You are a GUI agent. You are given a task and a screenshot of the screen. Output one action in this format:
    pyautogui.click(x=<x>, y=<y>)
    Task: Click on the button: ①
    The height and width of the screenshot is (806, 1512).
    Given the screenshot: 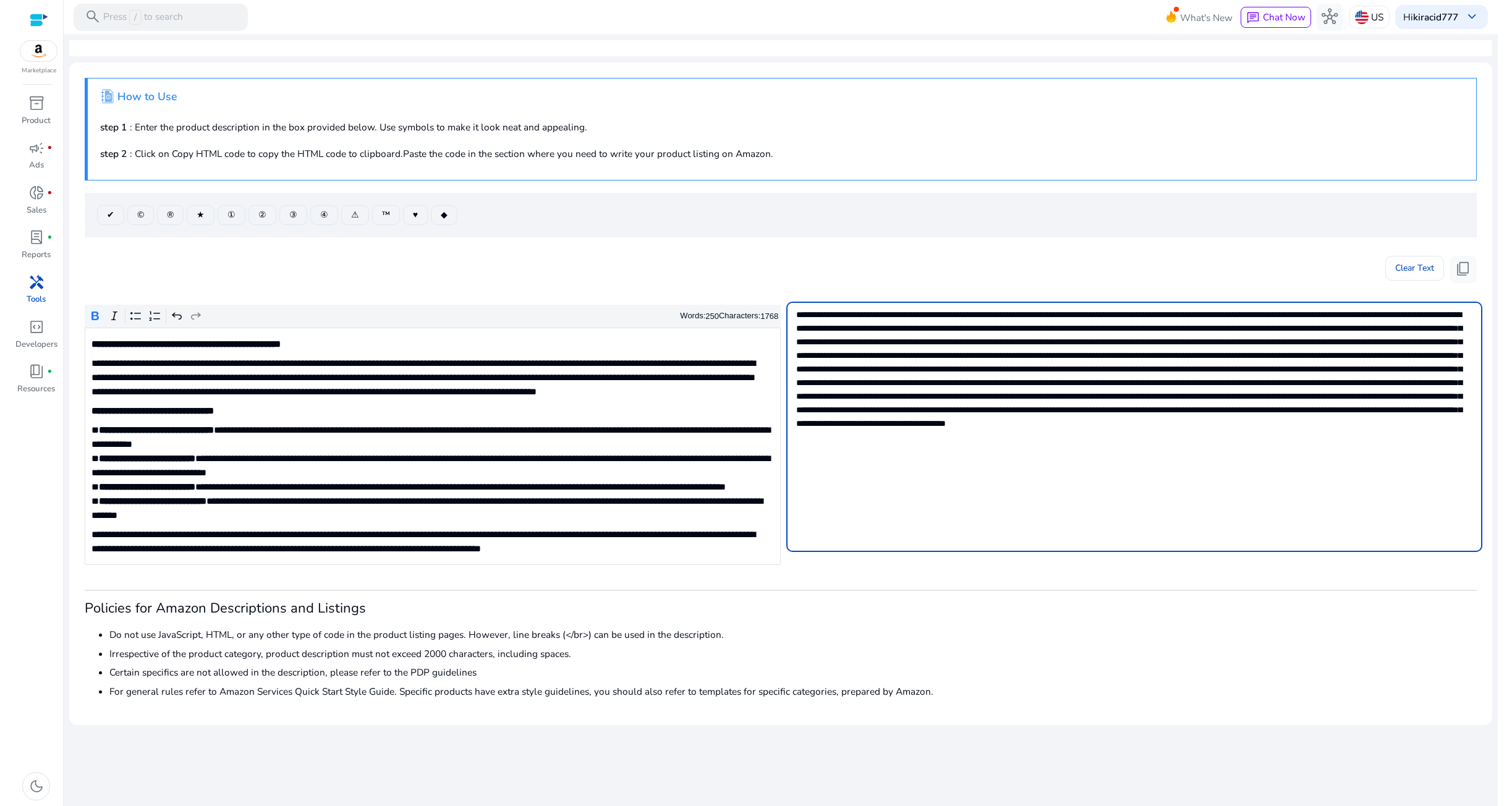 What is the action you would take?
    pyautogui.click(x=231, y=215)
    